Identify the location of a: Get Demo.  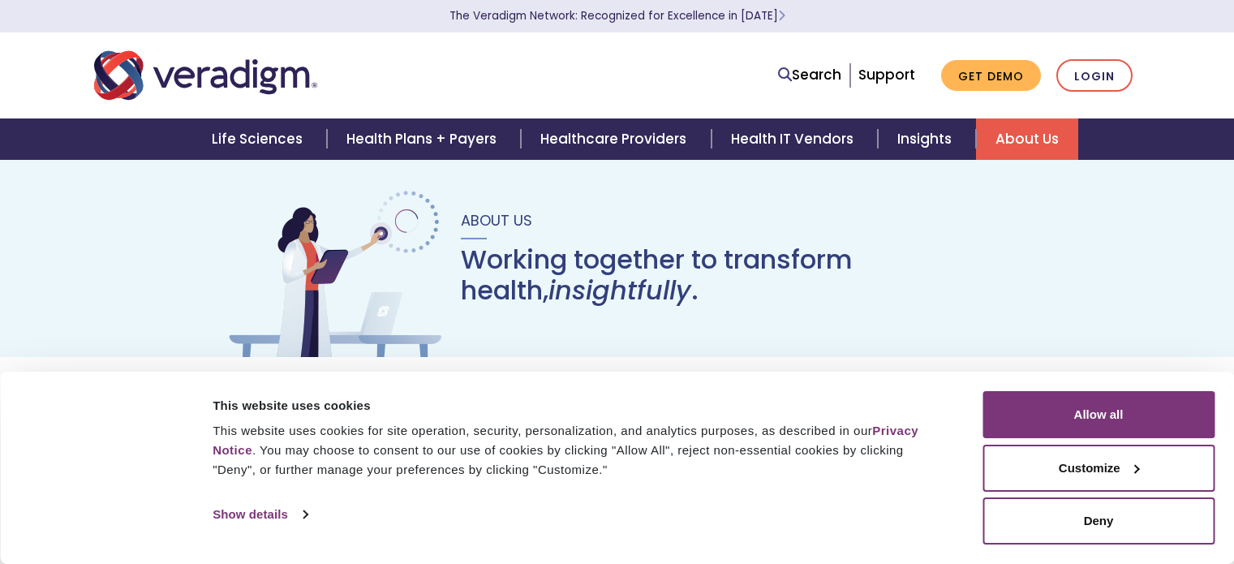
(991, 75).